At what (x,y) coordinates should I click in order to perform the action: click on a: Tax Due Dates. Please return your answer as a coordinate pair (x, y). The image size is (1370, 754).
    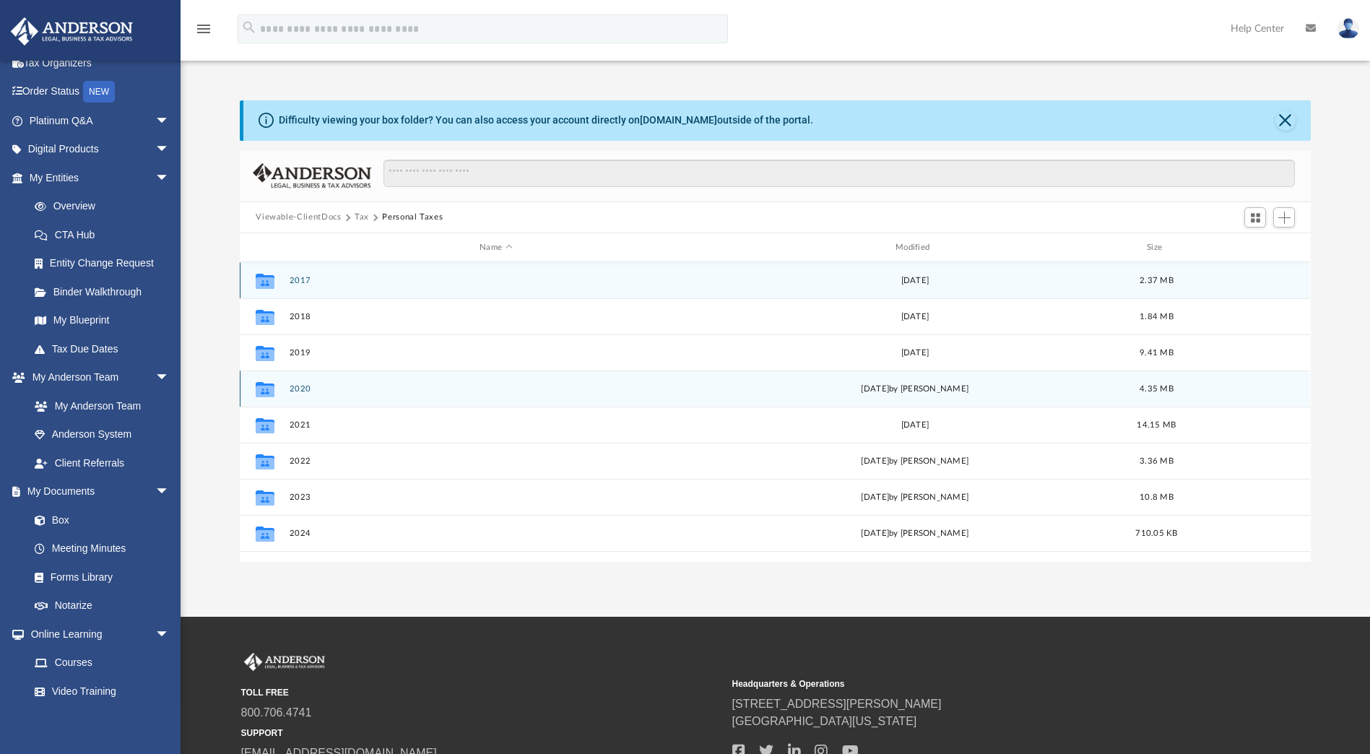
    Looking at the image, I should click on (105, 349).